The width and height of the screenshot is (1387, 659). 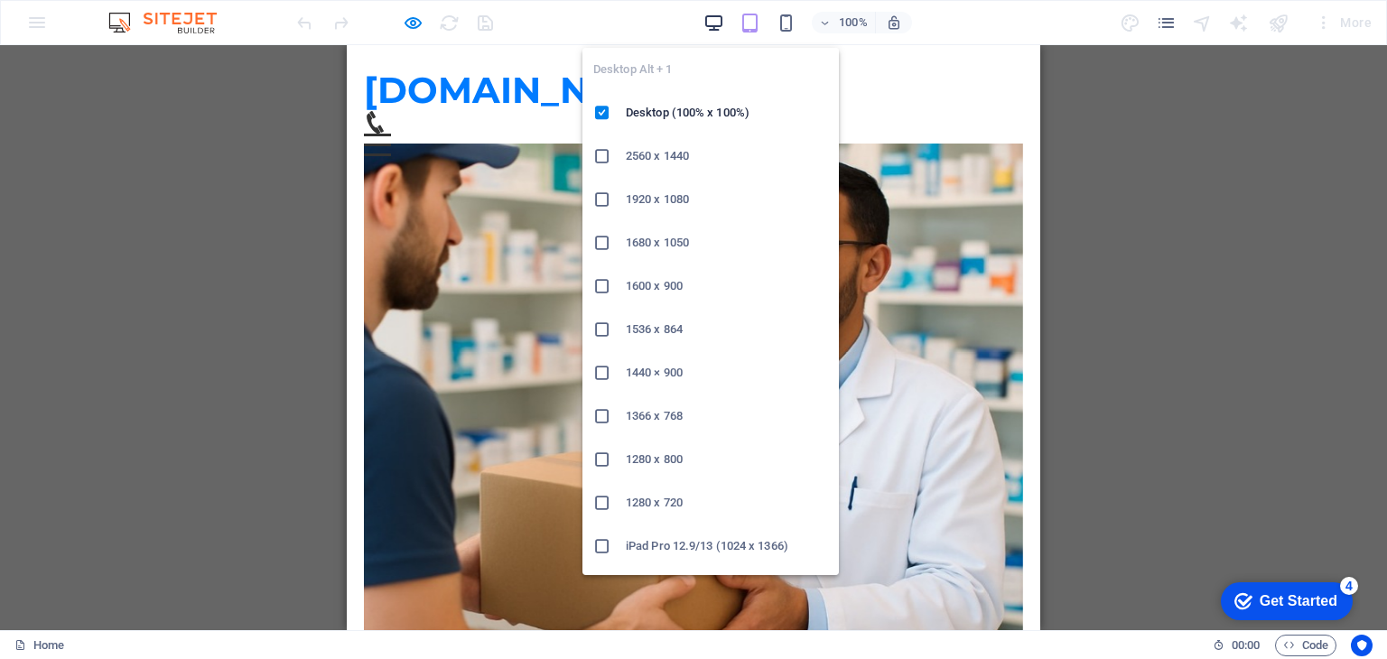 I want to click on button: Menu, so click(x=31, y=89).